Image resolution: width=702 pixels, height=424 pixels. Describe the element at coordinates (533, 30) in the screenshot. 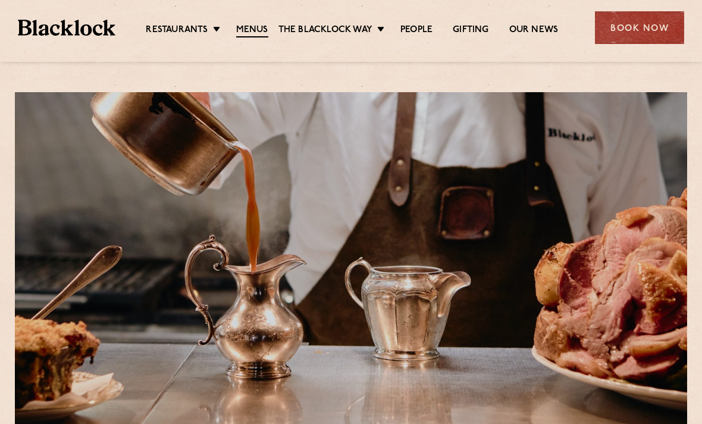

I see `a: Our News` at that location.